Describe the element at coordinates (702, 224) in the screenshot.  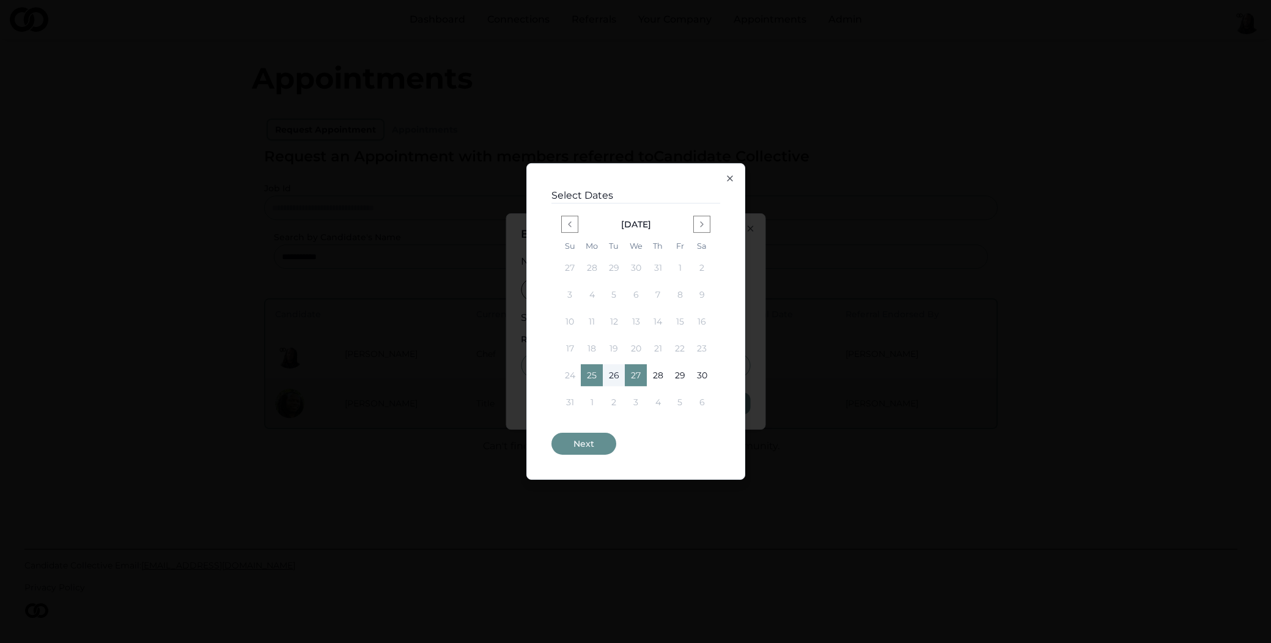
I see `button: Go to next month` at that location.